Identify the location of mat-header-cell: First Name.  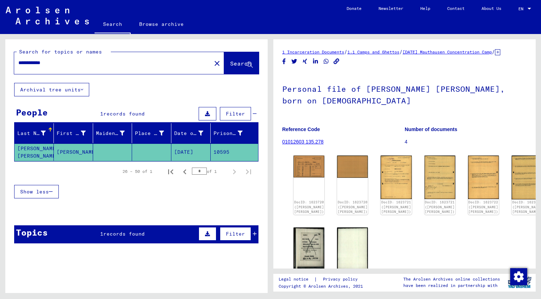
(73, 133).